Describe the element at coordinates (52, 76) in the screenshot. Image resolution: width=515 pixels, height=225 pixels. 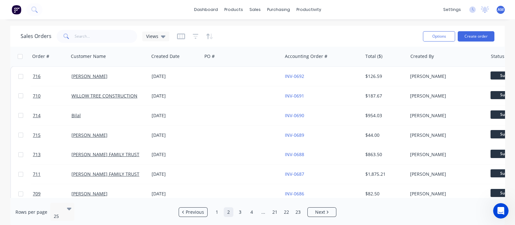
I see `a: 716` at that location.